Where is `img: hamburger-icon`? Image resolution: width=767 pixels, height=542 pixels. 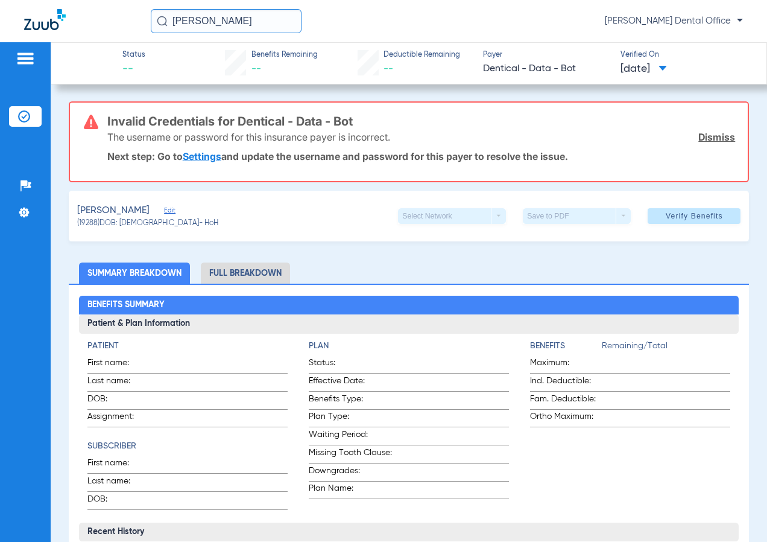 img: hamburger-icon is located at coordinates (25, 59).